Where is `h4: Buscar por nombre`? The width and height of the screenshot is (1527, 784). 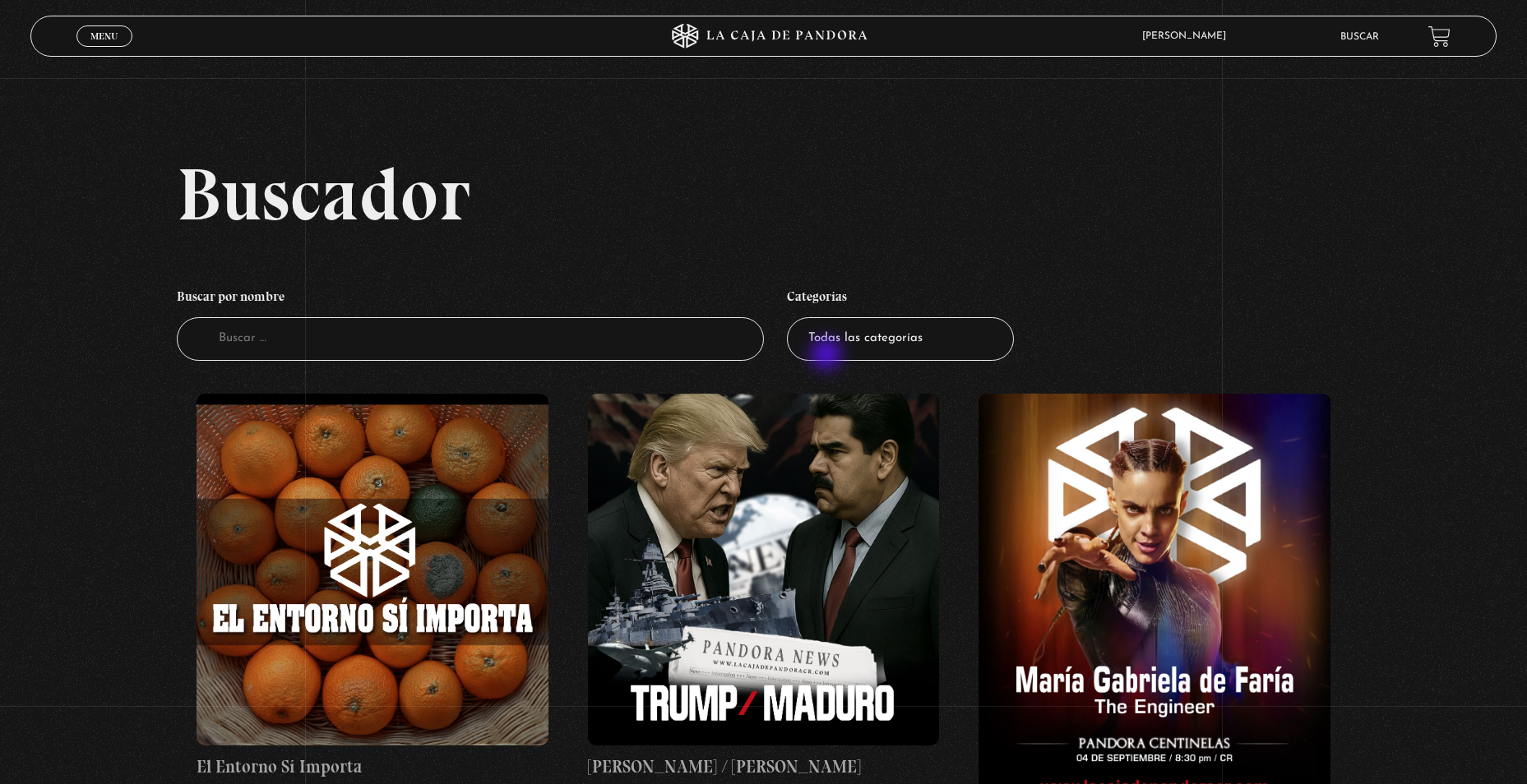
h4: Buscar por nombre is located at coordinates (469, 299).